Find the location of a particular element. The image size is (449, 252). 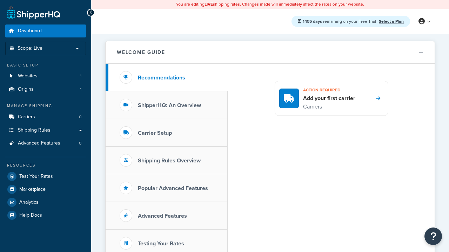

h2: Welcome Guide is located at coordinates (141, 52).